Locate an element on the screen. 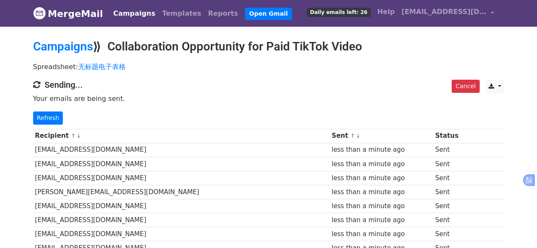  th: Sent is located at coordinates (382, 136).